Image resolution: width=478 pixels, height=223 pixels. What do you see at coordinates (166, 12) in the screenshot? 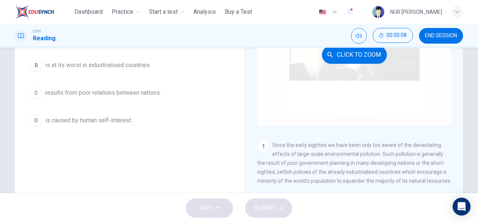
I see `button: Start a test` at bounding box center [166, 12].